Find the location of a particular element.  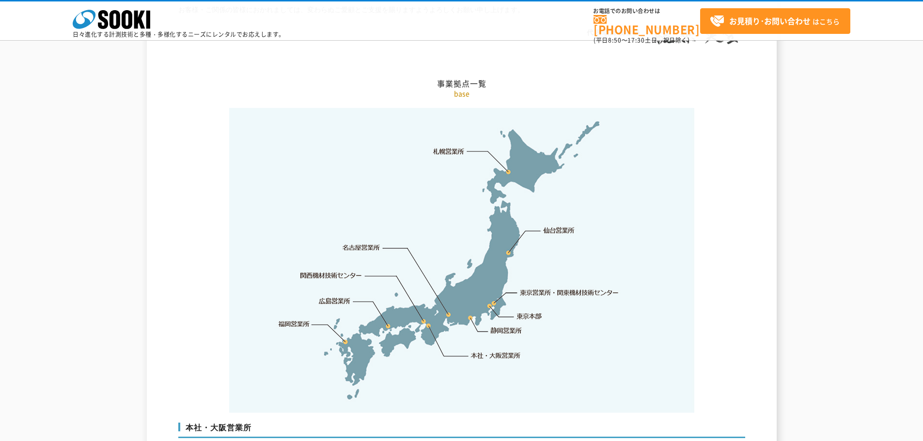

a: 関西機材技術センター is located at coordinates (331, 276).